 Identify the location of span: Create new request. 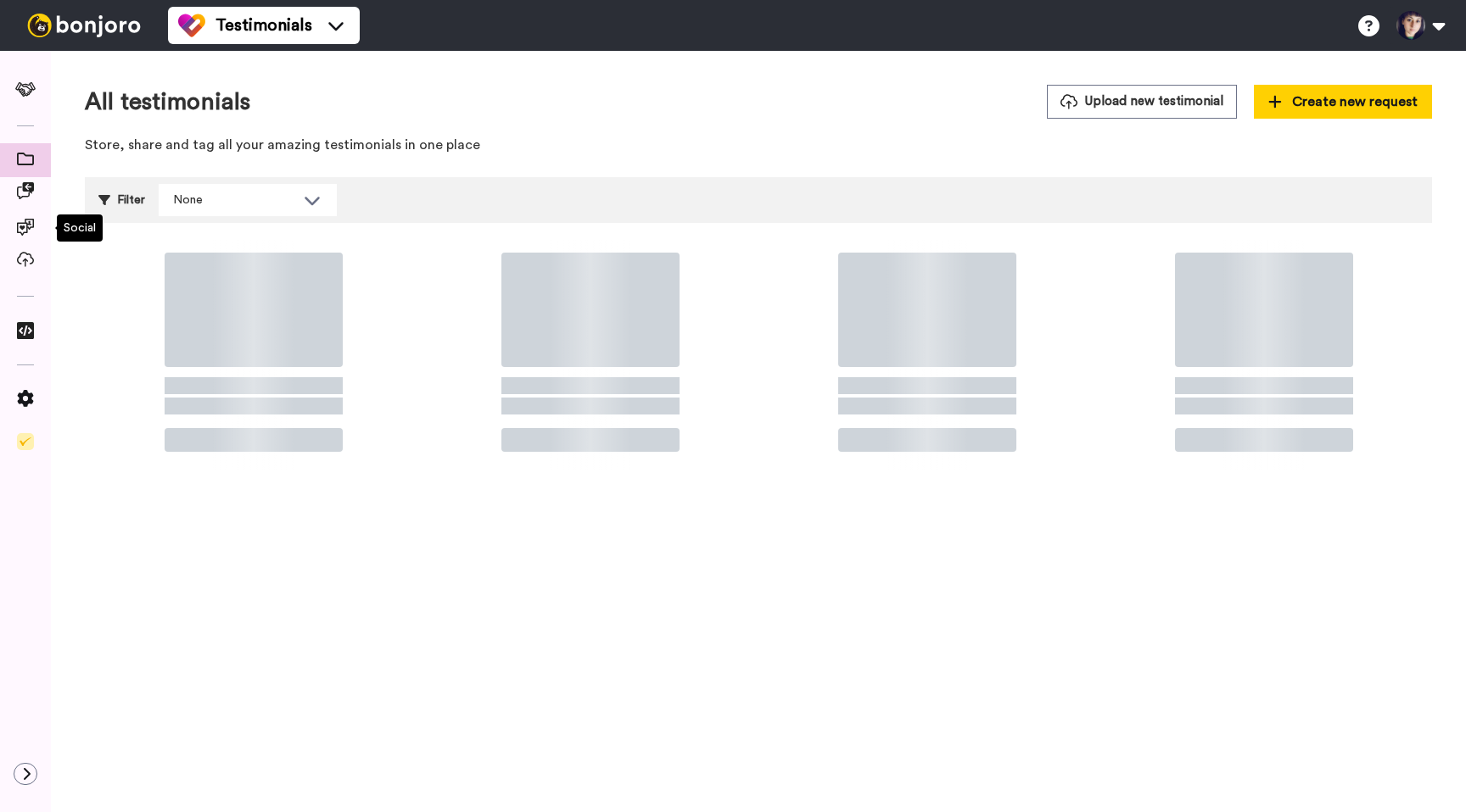
(1343, 101).